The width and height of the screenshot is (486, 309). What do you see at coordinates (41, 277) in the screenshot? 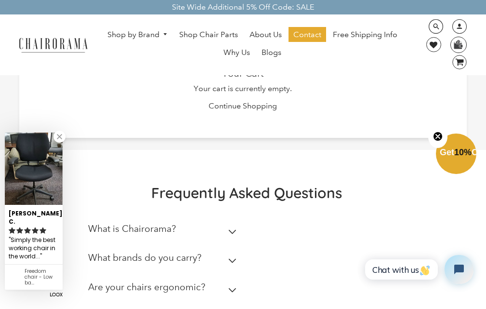
I see `div: Freedom chair - Low back (Renewed)` at bounding box center [41, 277].